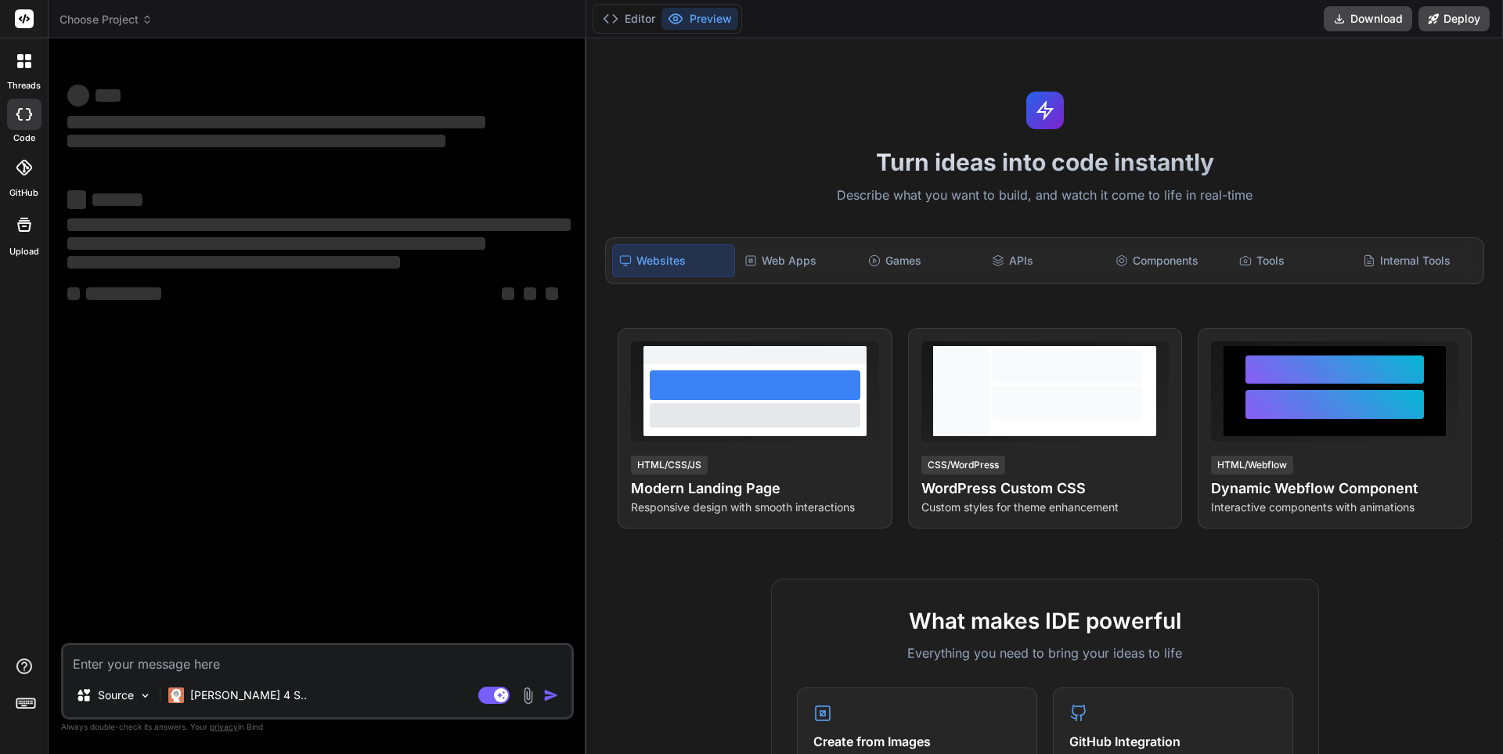  What do you see at coordinates (1417, 261) in the screenshot?
I see `div: Internal Tools` at bounding box center [1417, 261].